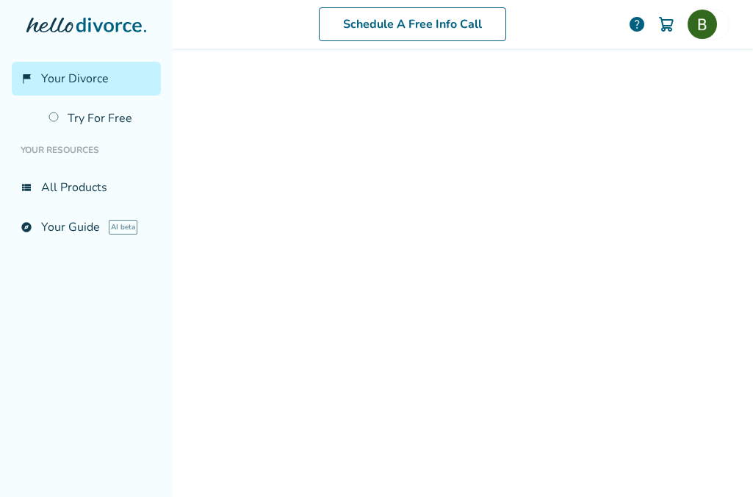 The height and width of the screenshot is (497, 753). Describe the element at coordinates (86, 150) in the screenshot. I see `li: Your Resources` at that location.